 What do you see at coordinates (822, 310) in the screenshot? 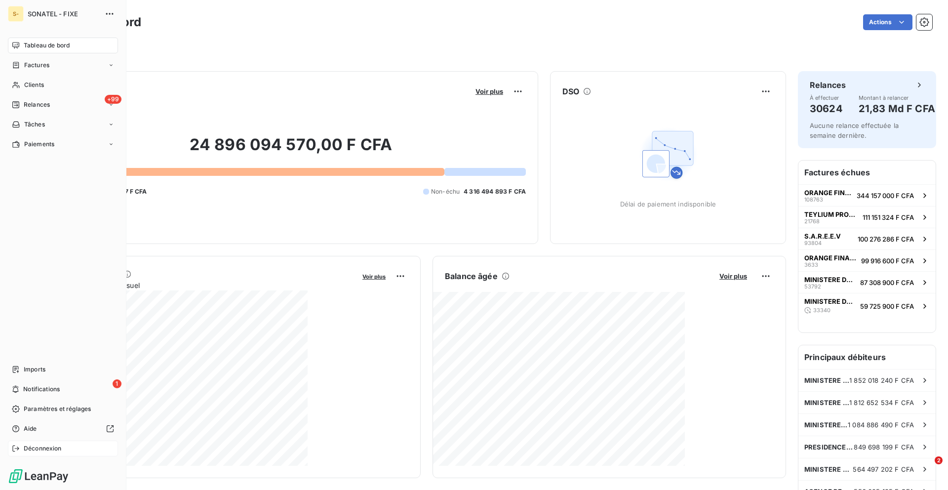
I see `span: 33340` at bounding box center [822, 310].